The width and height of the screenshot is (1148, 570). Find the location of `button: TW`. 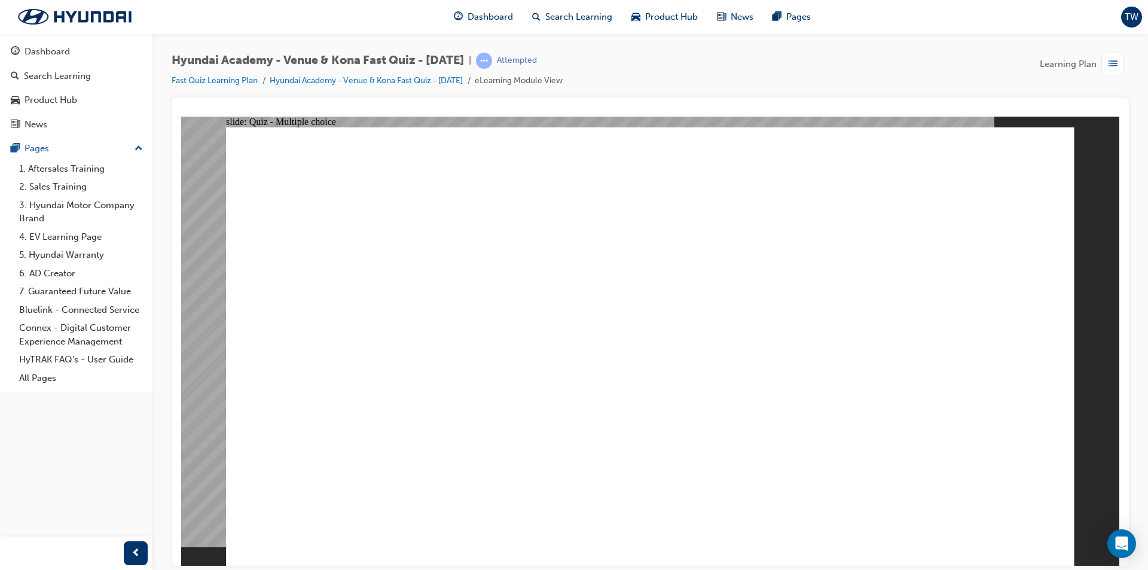

button: TW is located at coordinates (1131, 17).